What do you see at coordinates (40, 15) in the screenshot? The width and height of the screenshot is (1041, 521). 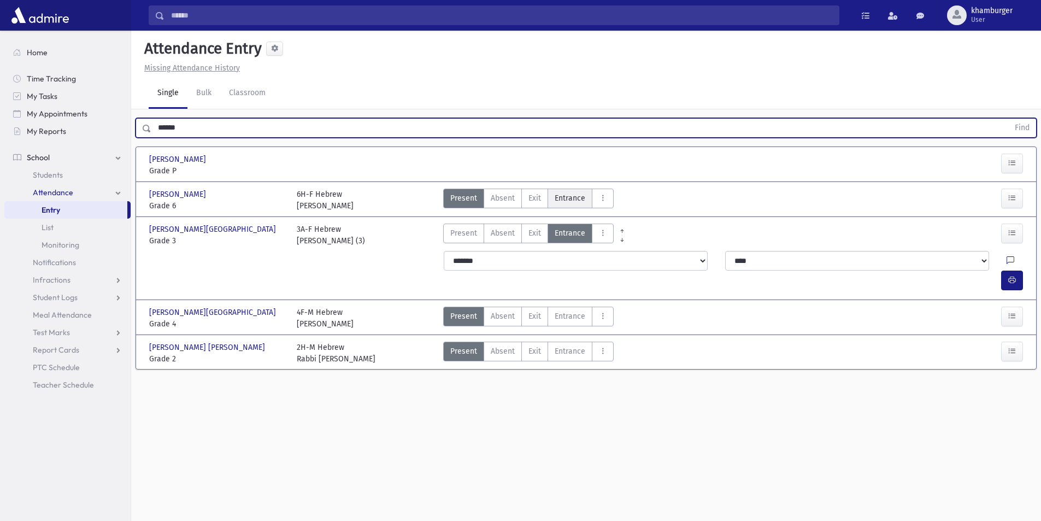 I see `img: AdmirePro` at bounding box center [40, 15].